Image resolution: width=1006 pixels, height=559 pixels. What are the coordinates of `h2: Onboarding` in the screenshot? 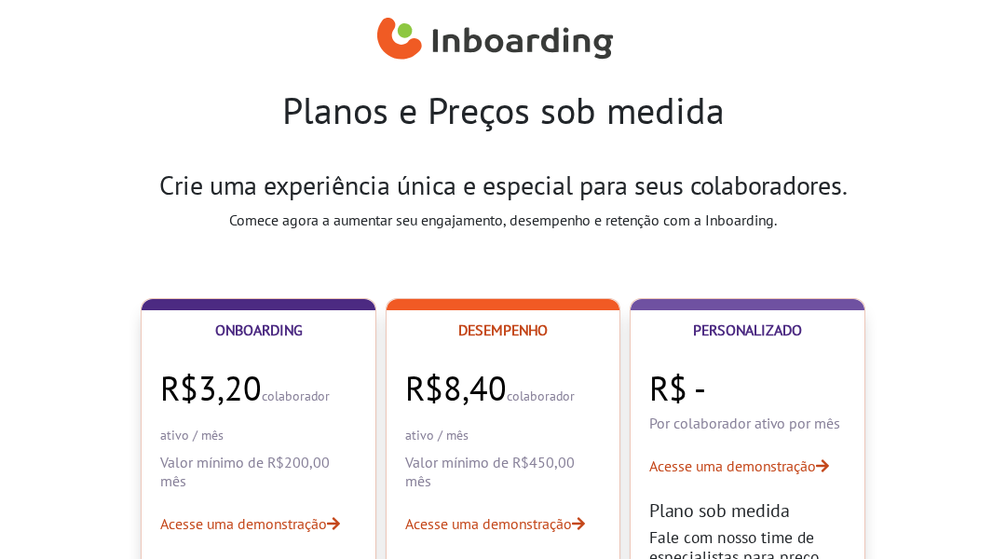 It's located at (258, 328).